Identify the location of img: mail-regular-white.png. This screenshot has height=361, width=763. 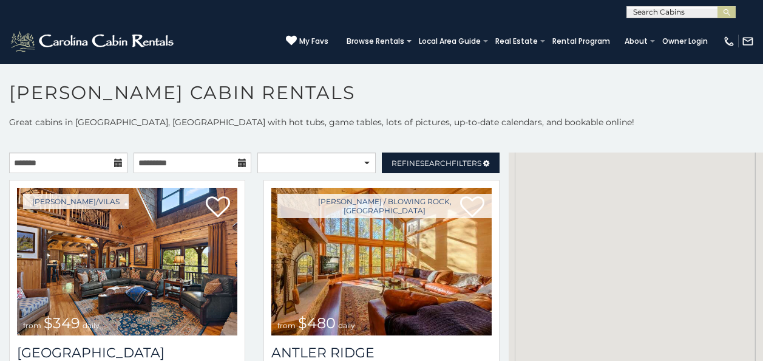
(748, 41).